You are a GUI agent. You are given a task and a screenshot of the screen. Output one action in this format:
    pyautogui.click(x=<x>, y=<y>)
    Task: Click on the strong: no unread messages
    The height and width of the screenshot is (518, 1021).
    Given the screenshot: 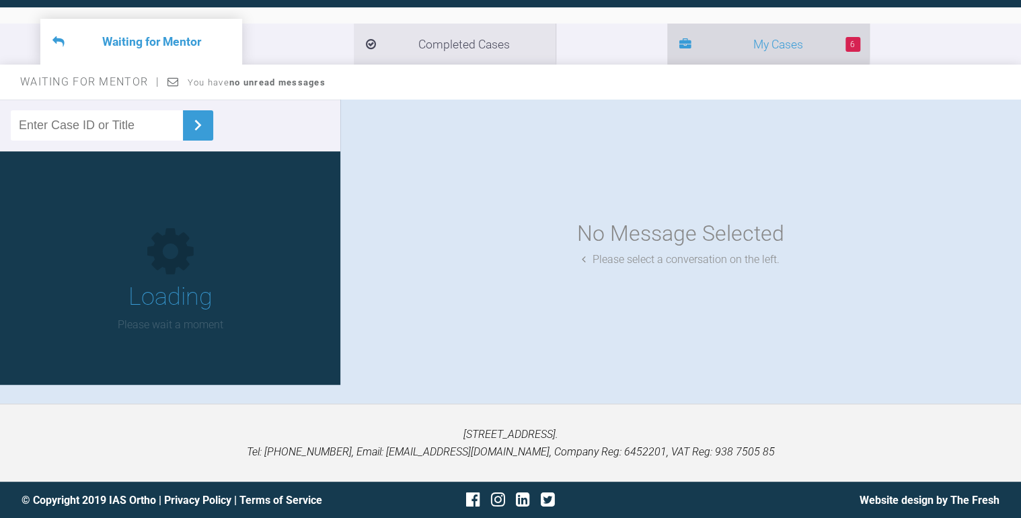 What is the action you would take?
    pyautogui.click(x=277, y=82)
    